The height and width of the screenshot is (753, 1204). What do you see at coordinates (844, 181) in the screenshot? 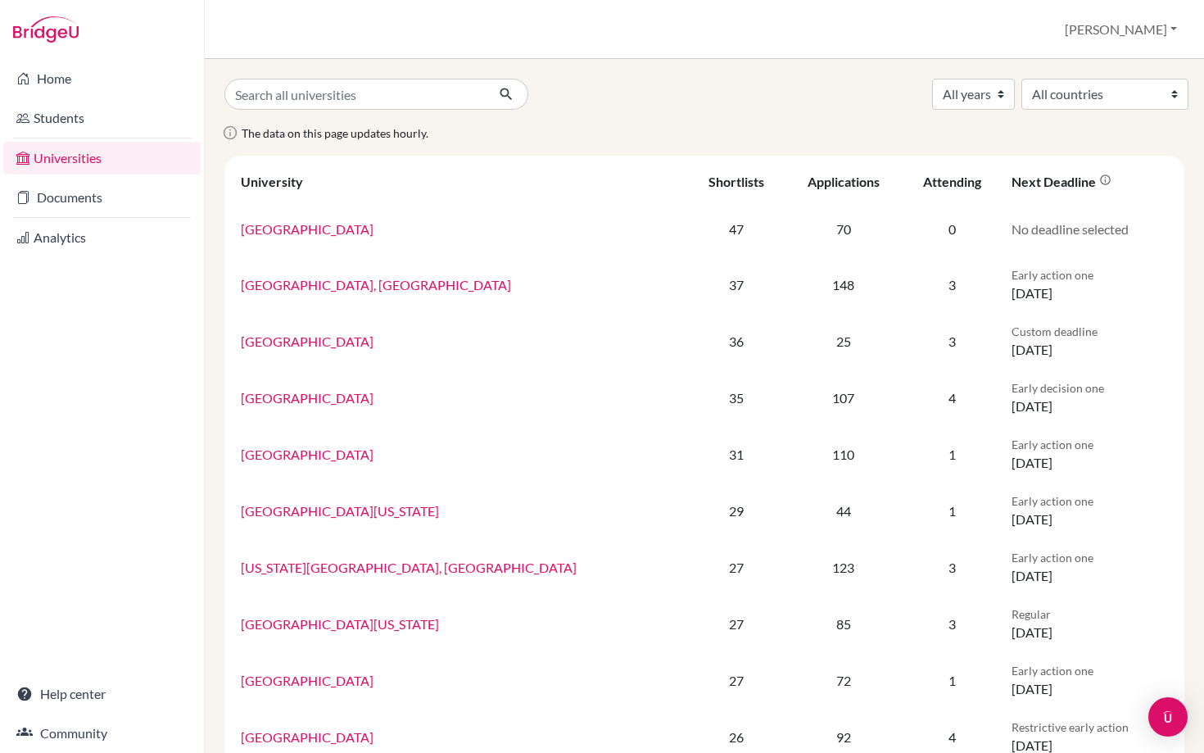
I see `div: Applications` at bounding box center [844, 181].